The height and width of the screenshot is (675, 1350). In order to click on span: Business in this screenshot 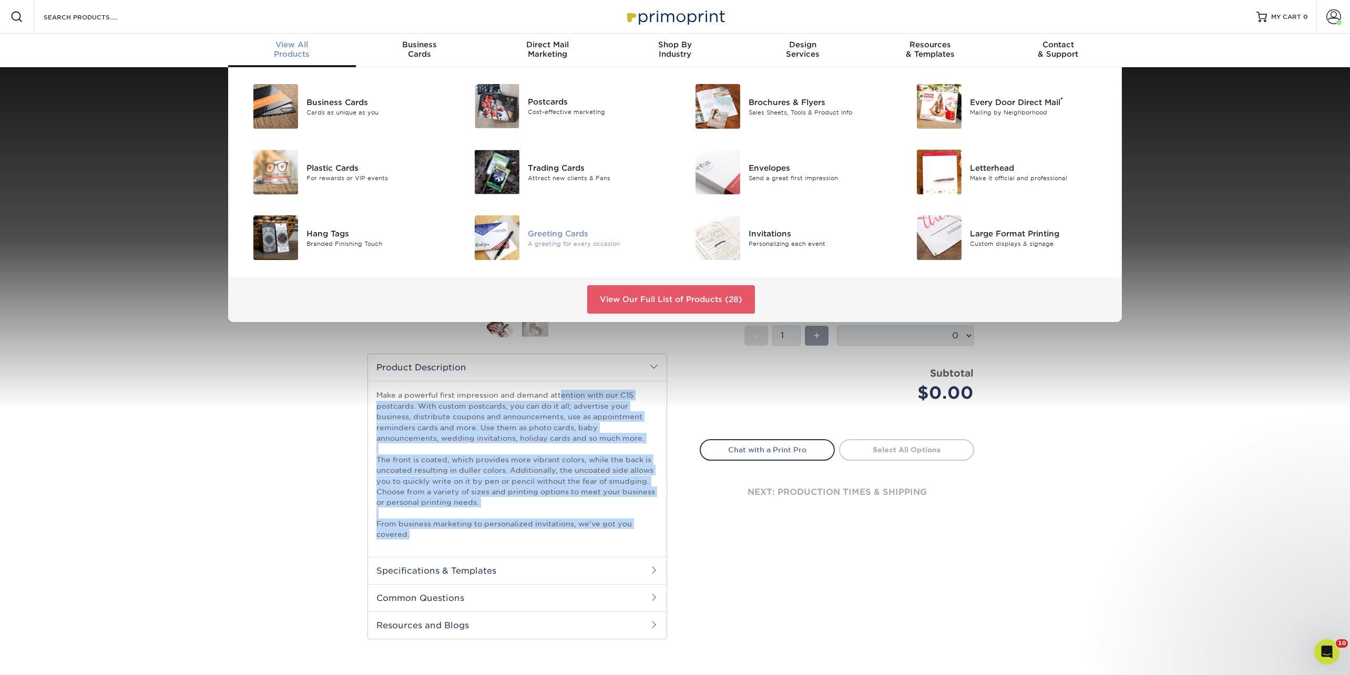, I will do `click(419, 45)`.